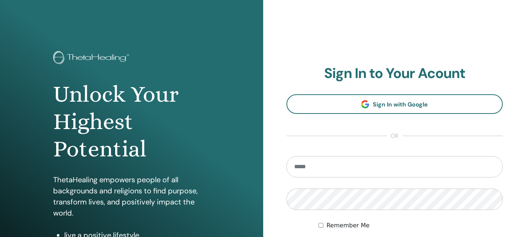  I want to click on p: ThetaHealing empowers people of all backgrounds and religions to find purpose, transform lives, a..., so click(131, 196).